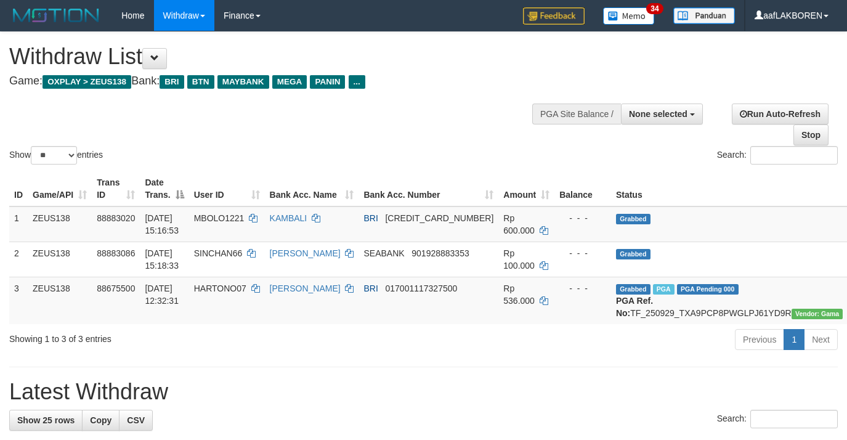 Image resolution: width=847 pixels, height=440 pixels. What do you see at coordinates (227, 189) in the screenshot?
I see `th: User ID: activate to sort column ascending` at bounding box center [227, 189].